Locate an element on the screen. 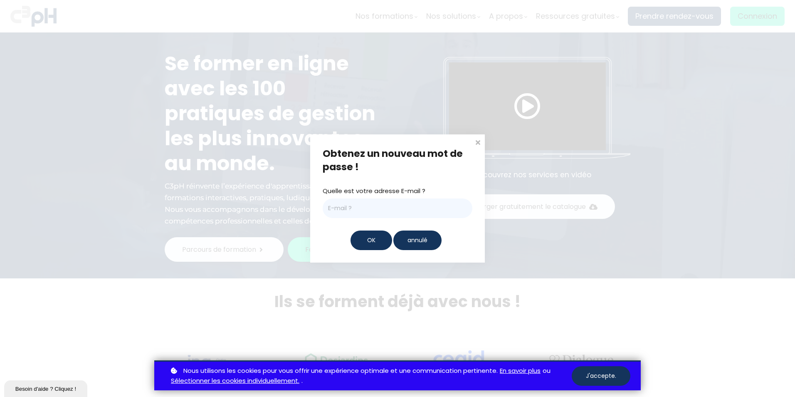 The width and height of the screenshot is (795, 397). input: E-mail ? is located at coordinates (397, 208).